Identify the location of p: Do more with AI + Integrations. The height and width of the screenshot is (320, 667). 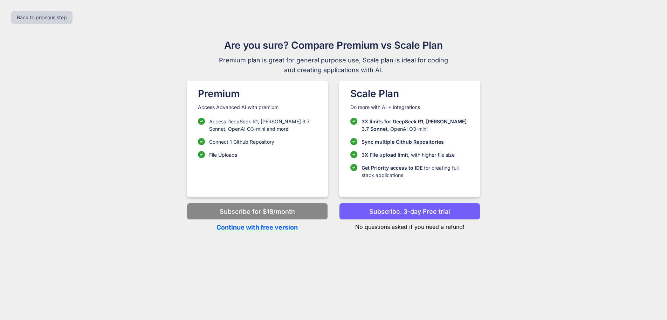
(409, 107).